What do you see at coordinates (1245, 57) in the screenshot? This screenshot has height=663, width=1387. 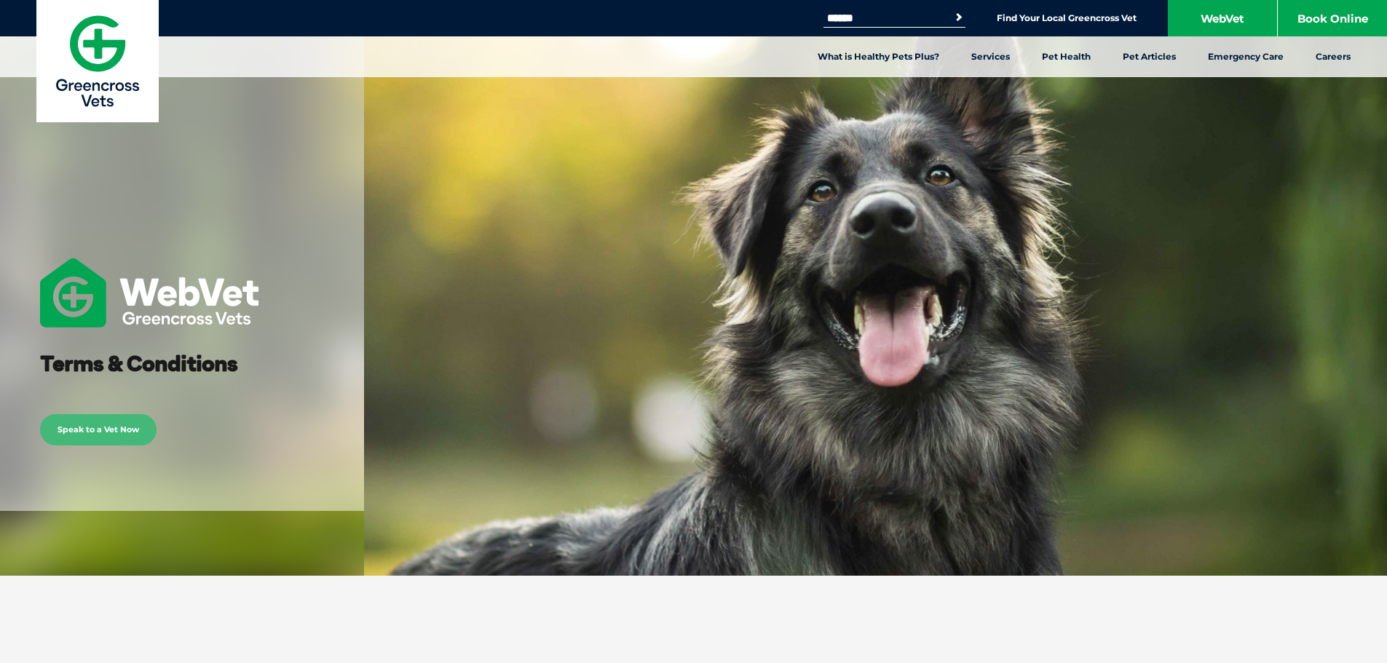 I see `a: Emergency Care` at bounding box center [1245, 57].